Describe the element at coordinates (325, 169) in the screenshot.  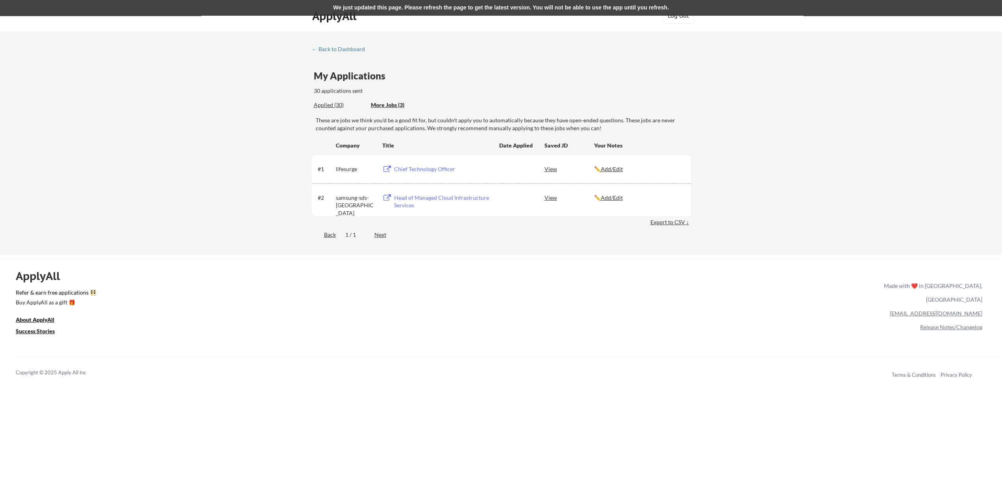
I see `div: #1` at that location.